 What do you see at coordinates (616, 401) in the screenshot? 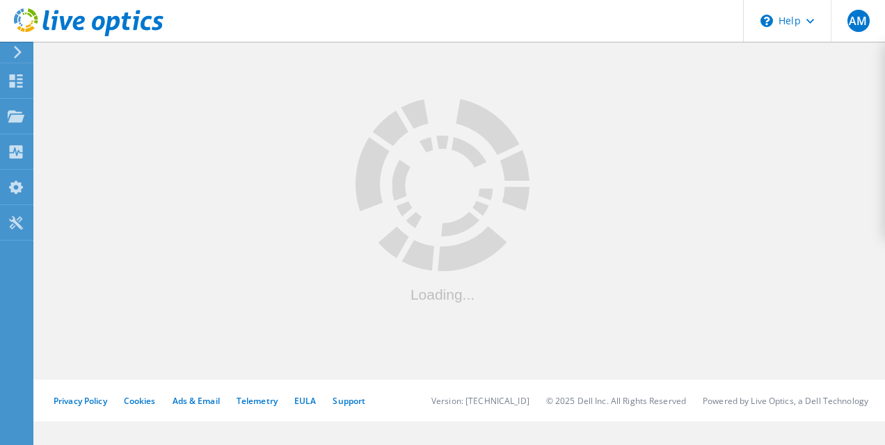
I see `li: © 2025 Dell Inc. All Rights Reserved` at bounding box center [616, 401].